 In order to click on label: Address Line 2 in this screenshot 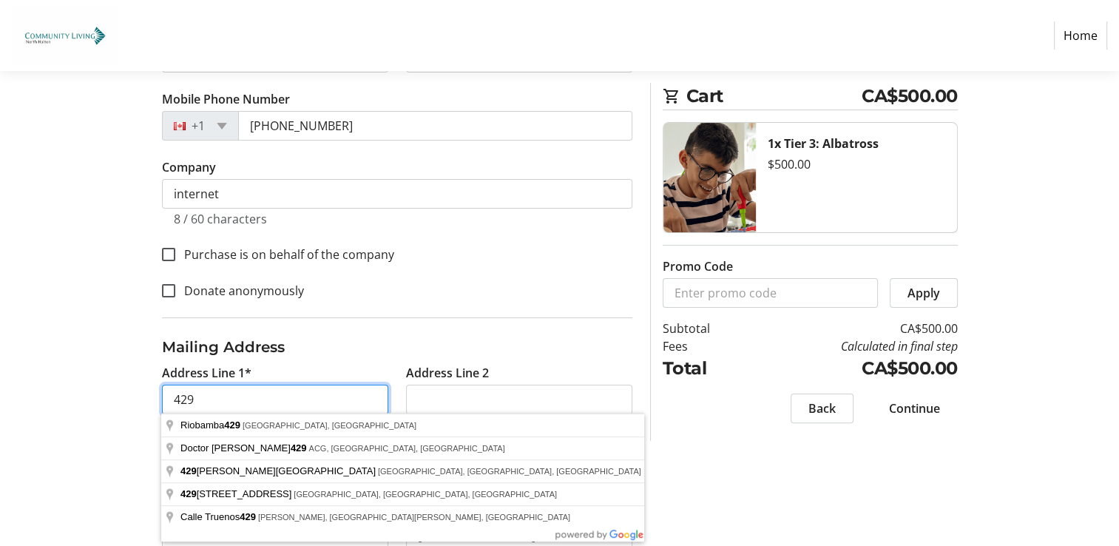, I will do `click(447, 373)`.